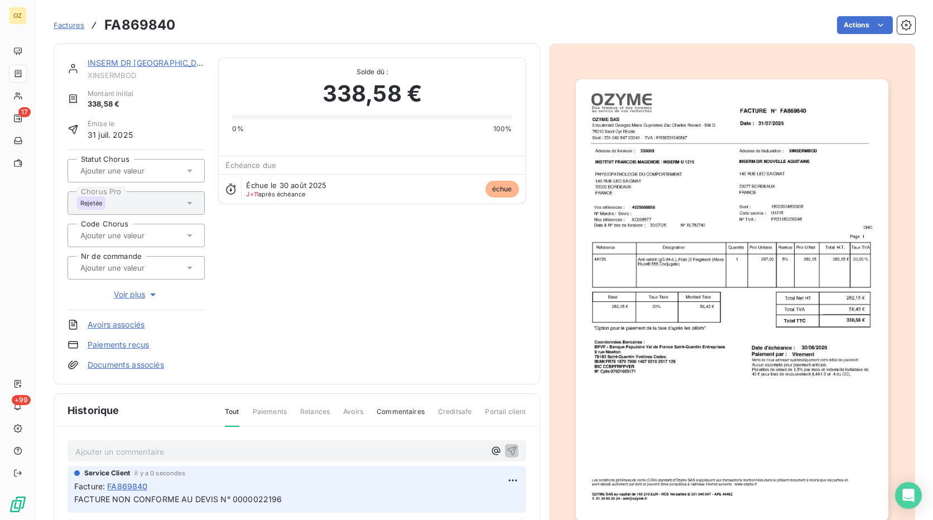  Describe the element at coordinates (276, 194) in the screenshot. I see `span: après échéance` at that location.